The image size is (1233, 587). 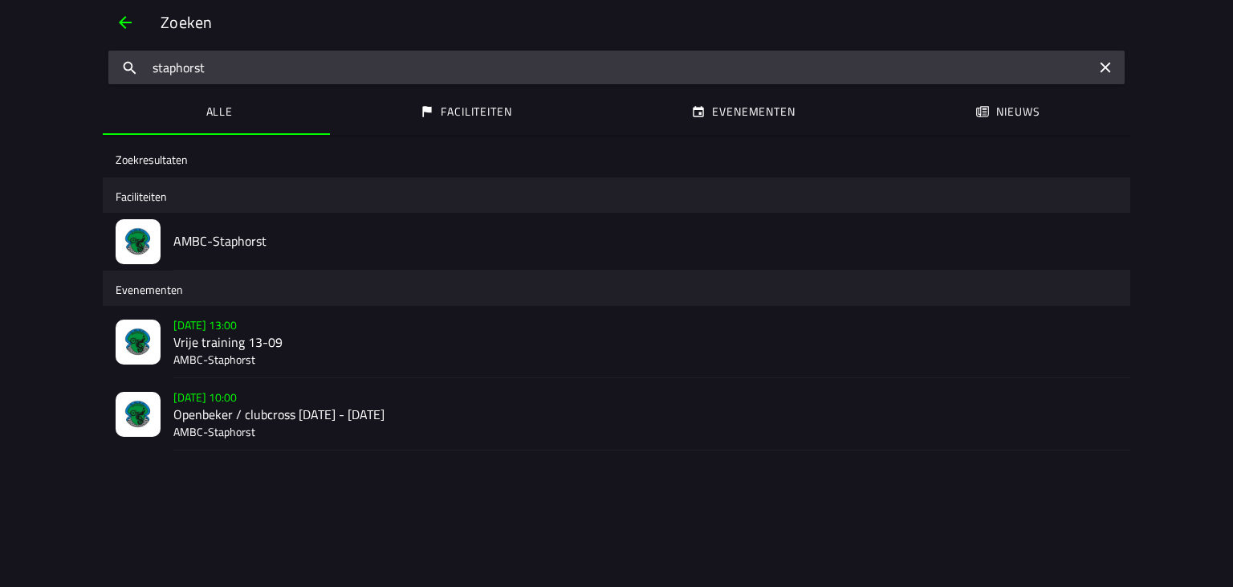 What do you see at coordinates (645, 342) in the screenshot?
I see `h2: Vrije training 13-09` at bounding box center [645, 342].